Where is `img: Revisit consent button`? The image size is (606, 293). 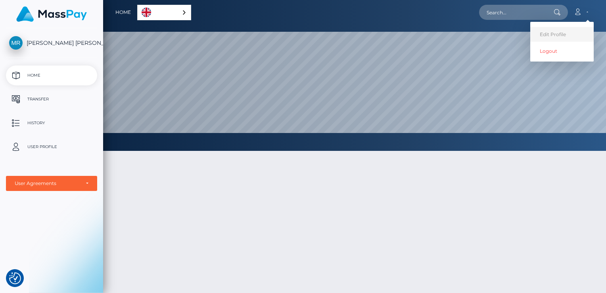 img: Revisit consent button is located at coordinates (15, 278).